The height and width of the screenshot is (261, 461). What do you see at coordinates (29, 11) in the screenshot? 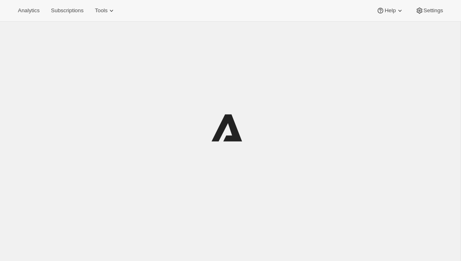
I see `button: Analytics` at bounding box center [29, 11].